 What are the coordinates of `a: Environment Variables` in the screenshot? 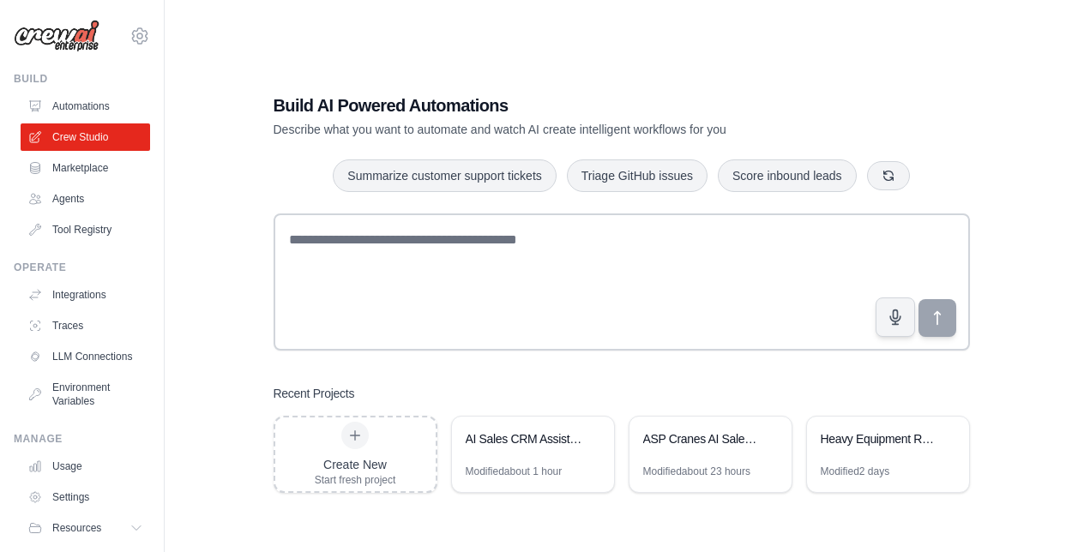 It's located at (85, 394).